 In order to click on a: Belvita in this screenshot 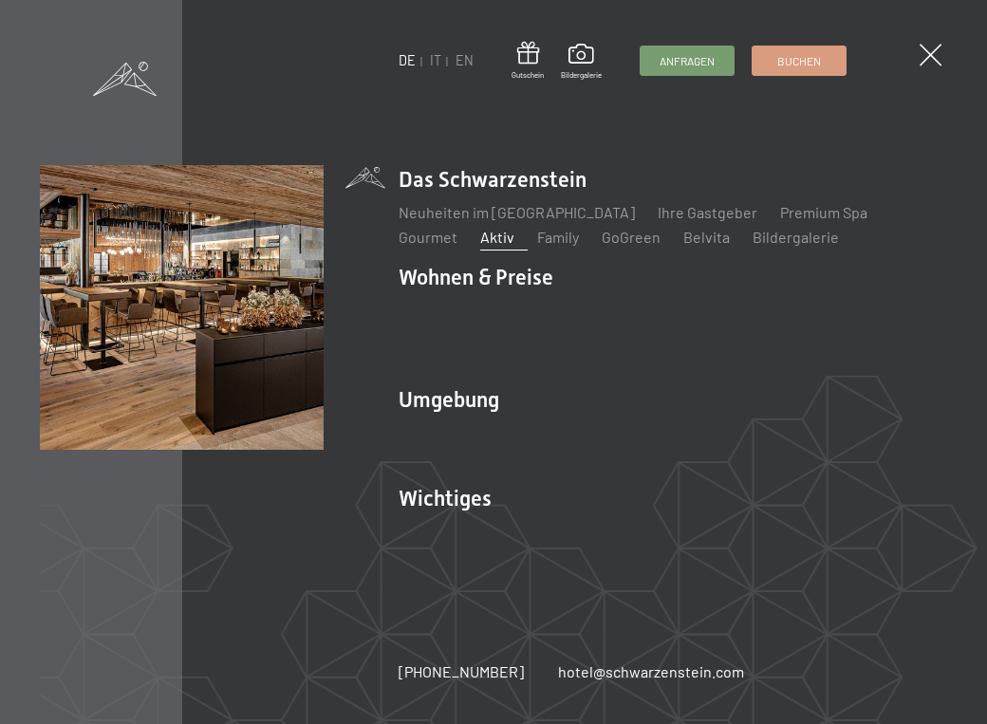, I will do `click(706, 236)`.